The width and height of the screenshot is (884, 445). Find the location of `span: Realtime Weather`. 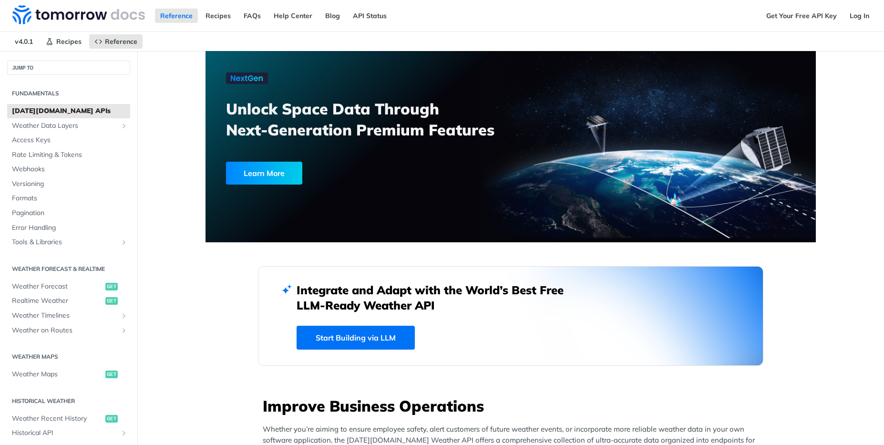

span: Realtime Weather is located at coordinates (57, 301).